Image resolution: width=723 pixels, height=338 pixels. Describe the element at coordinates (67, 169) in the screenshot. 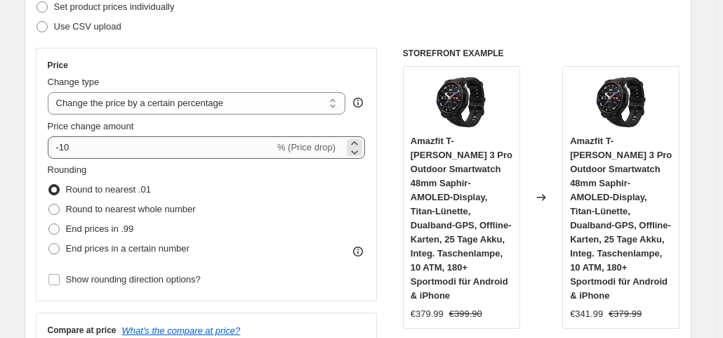

I see `span: Rounding` at that location.